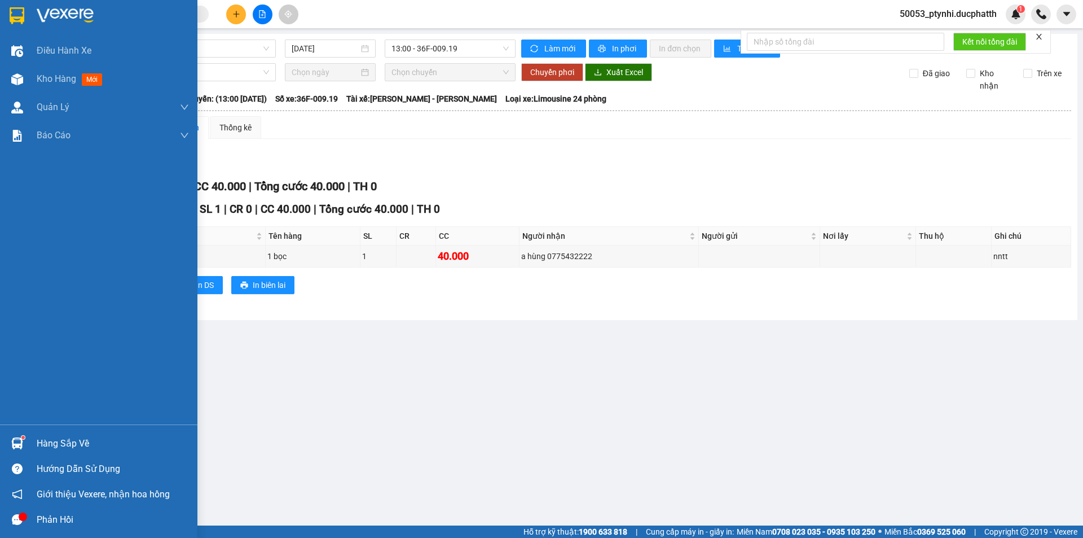  Describe the element at coordinates (236, 14) in the screenshot. I see `span: plus` at that location.